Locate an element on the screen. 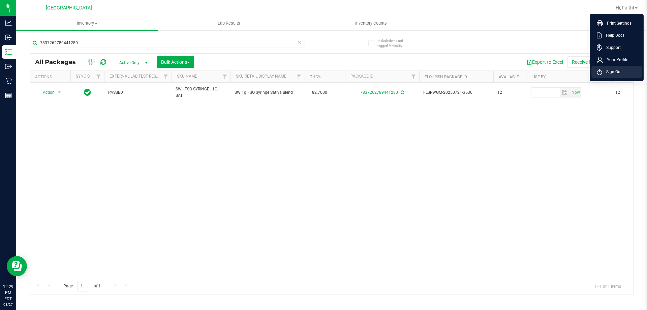 This screenshot has height=310, width=647. span: Sync from Compliance System is located at coordinates (402, 92).